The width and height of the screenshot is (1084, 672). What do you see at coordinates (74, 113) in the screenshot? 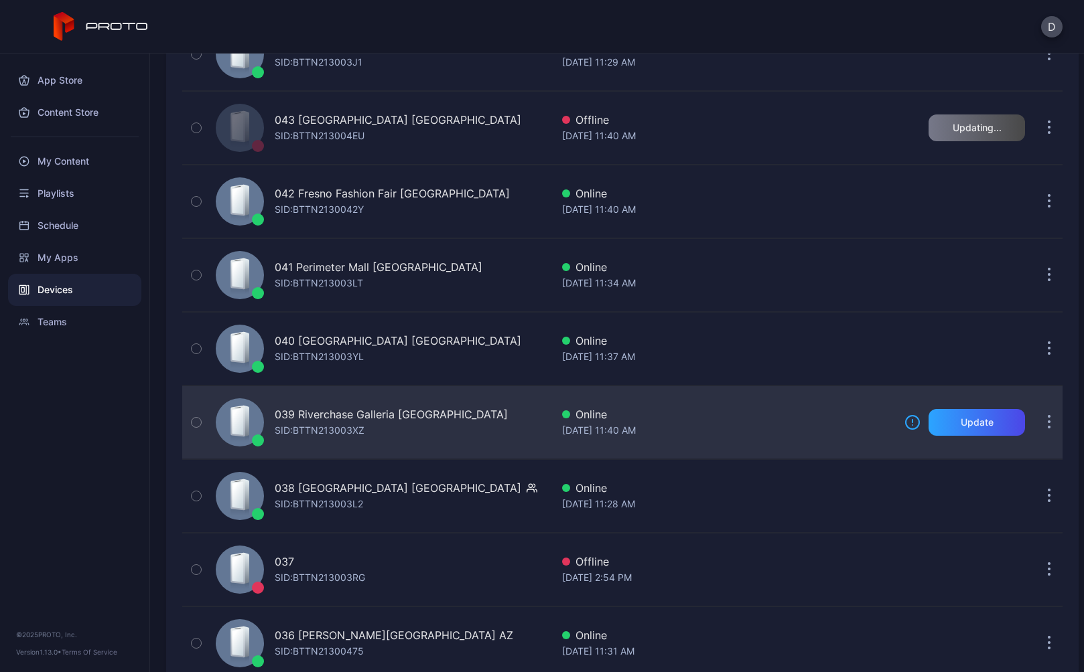
I see `div: Content Store` at bounding box center [74, 113].